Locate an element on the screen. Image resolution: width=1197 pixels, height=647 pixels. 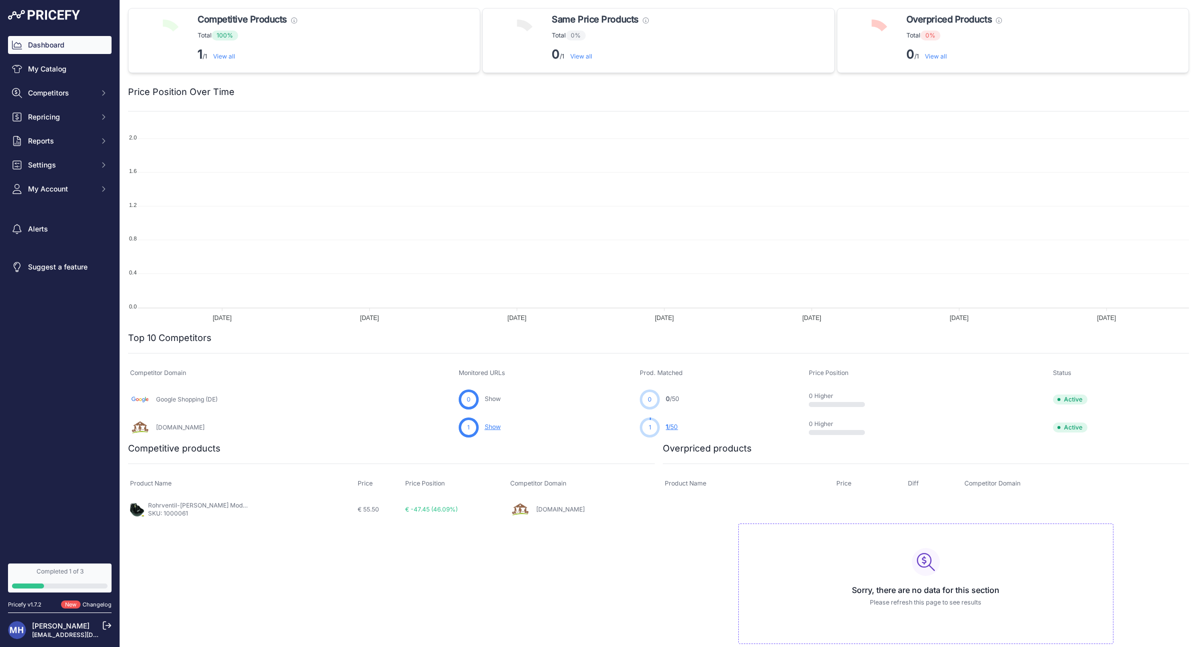
a: Google Shopping (DE) is located at coordinates (187, 399).